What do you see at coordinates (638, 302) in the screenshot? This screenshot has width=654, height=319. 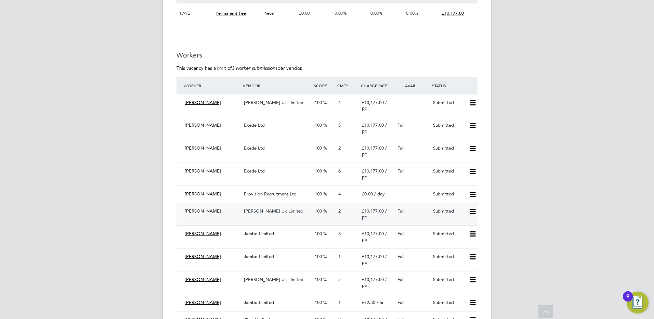 I see `button: Open Resource Center, 9 new notifications` at bounding box center [638, 302].